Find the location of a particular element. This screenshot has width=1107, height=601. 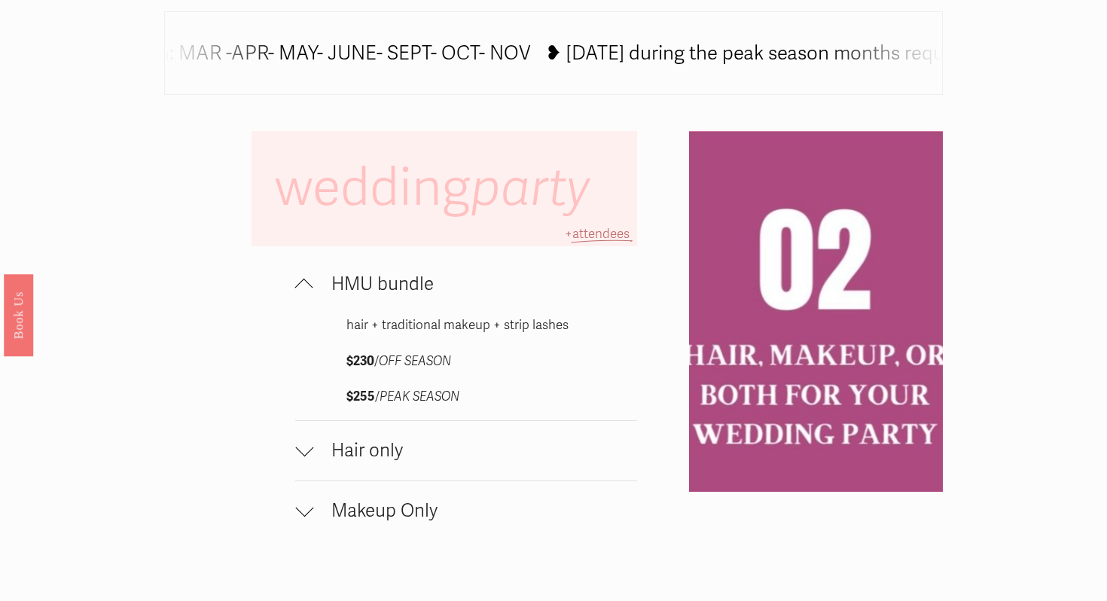

em: PEAK SEASON is located at coordinates (419, 396).